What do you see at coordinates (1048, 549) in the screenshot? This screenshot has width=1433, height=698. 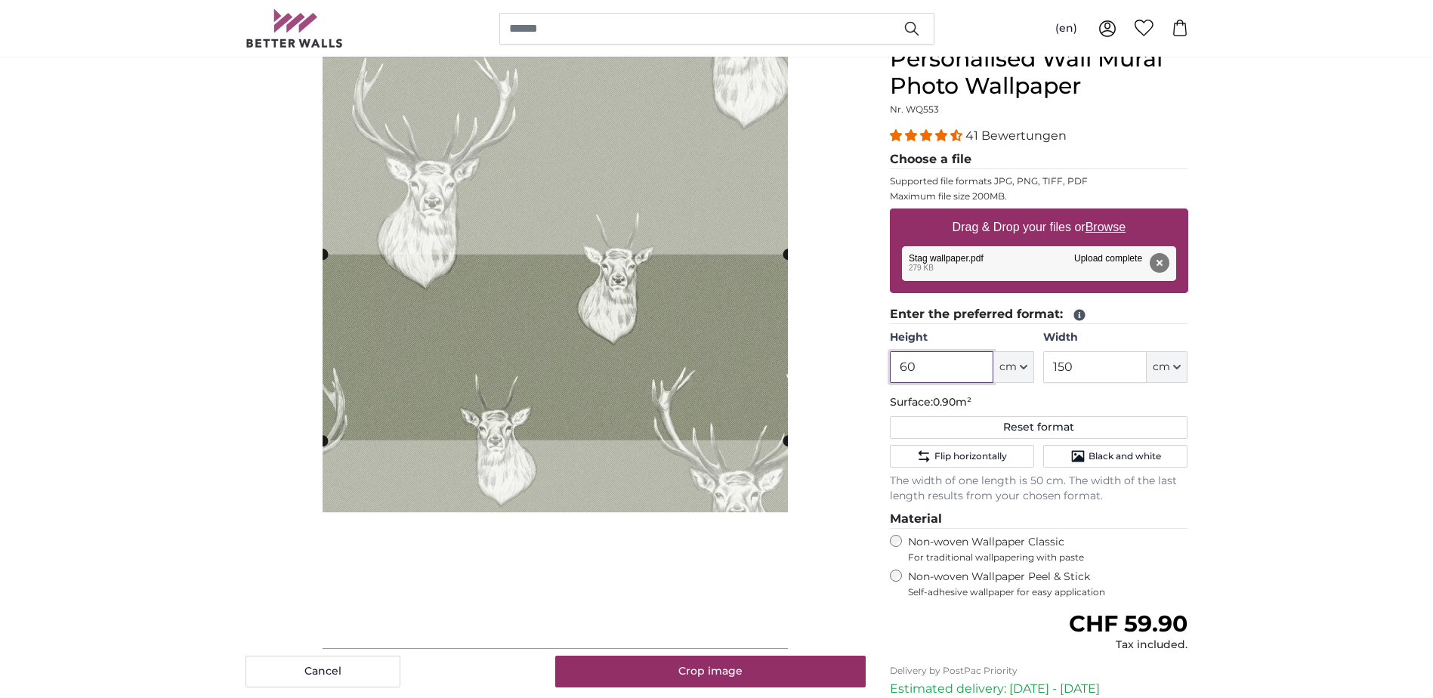 I see `label: Non-woven Wallpaper Classic` at bounding box center [1048, 549].